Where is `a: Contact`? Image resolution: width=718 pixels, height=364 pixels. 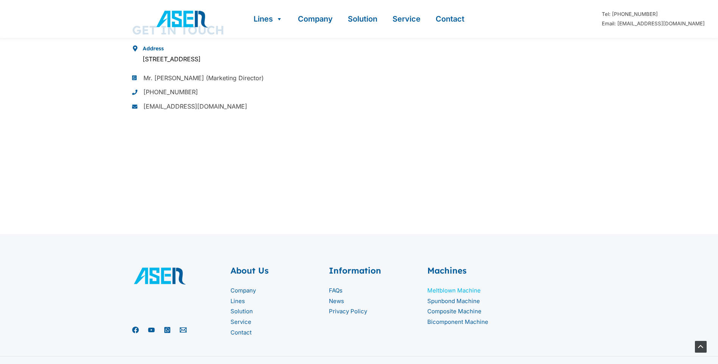 a: Contact is located at coordinates (241, 332).